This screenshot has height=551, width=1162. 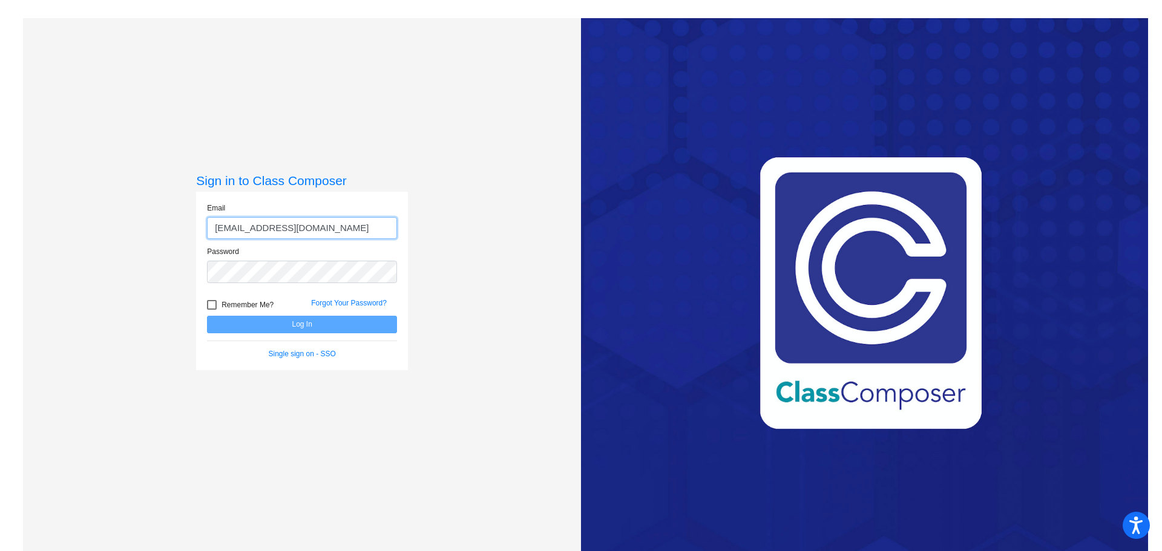 What do you see at coordinates (223, 252) in the screenshot?
I see `label: Password` at bounding box center [223, 252].